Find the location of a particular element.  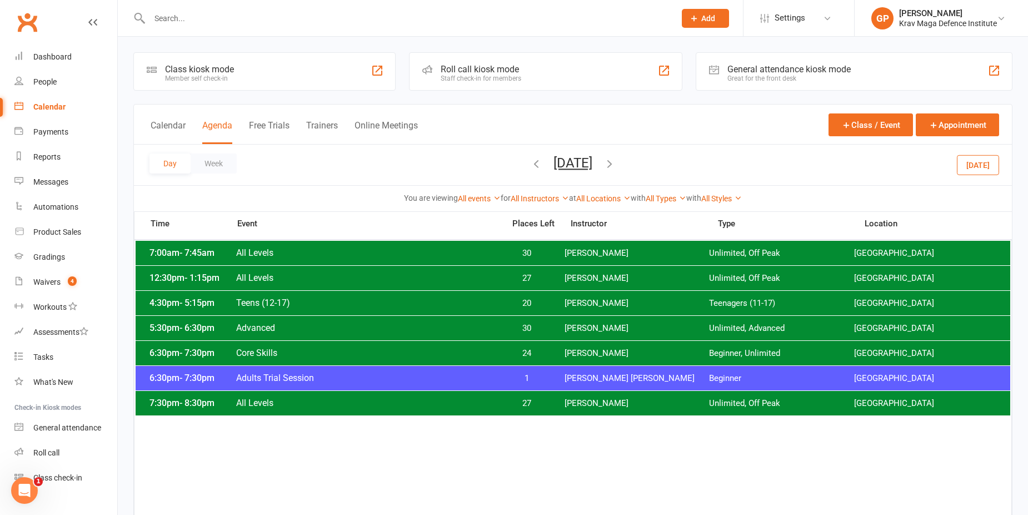

span: 4 is located at coordinates (72, 281).